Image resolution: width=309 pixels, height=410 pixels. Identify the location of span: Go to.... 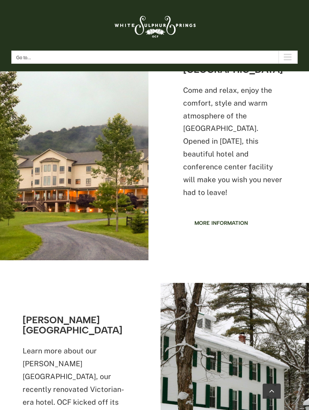
(23, 58).